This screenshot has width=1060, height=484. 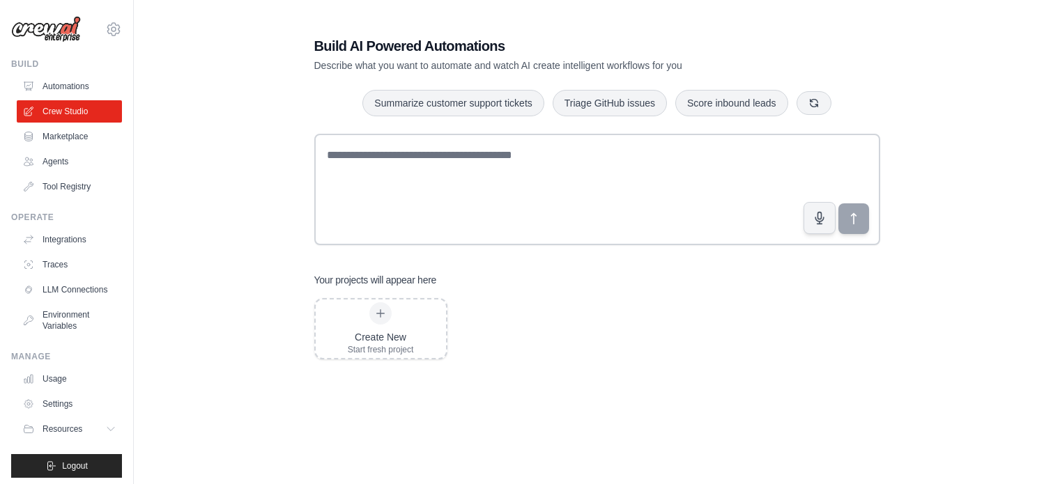 I want to click on button: Get new suggestions, so click(x=814, y=103).